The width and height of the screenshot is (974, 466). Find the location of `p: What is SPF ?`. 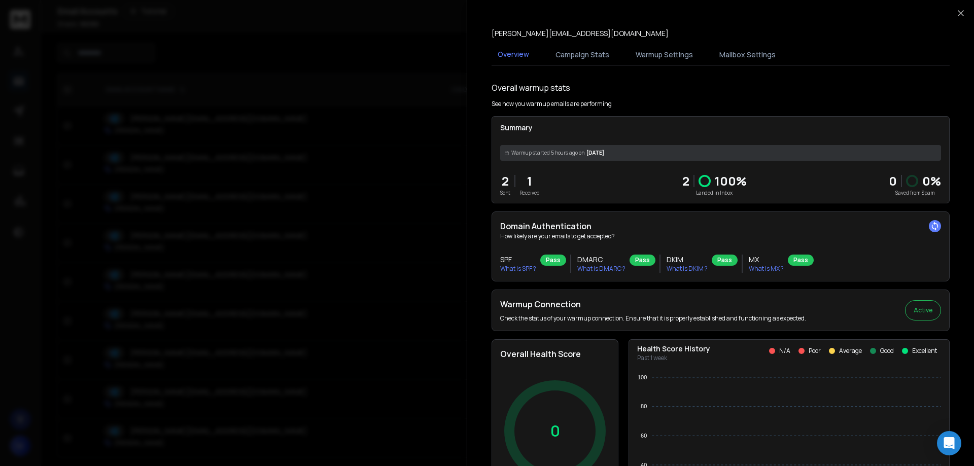

p: What is SPF ? is located at coordinates (518, 269).